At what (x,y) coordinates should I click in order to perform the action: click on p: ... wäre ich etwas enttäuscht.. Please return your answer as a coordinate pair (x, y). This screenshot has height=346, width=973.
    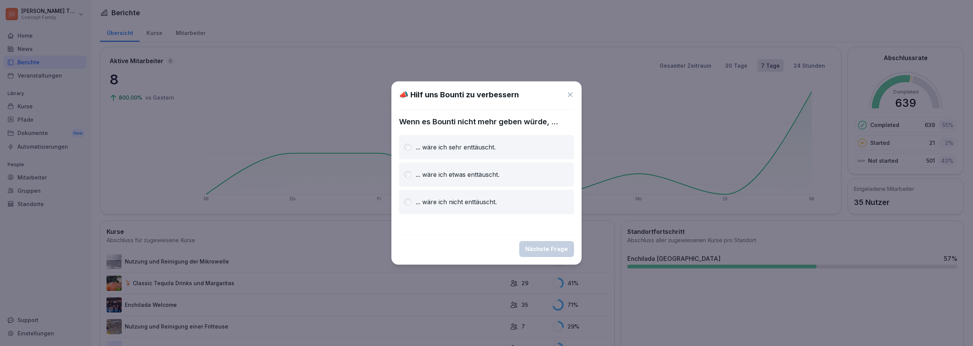
    Looking at the image, I should click on (458, 175).